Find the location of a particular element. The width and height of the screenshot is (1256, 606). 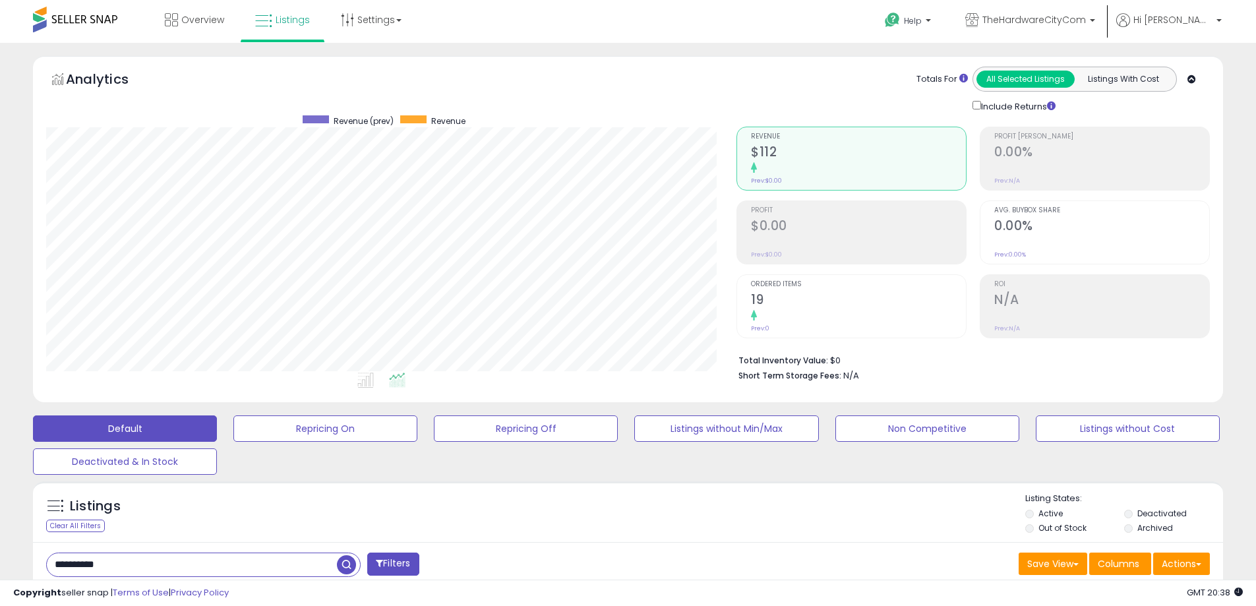

button: Repricing Off is located at coordinates (525, 428).